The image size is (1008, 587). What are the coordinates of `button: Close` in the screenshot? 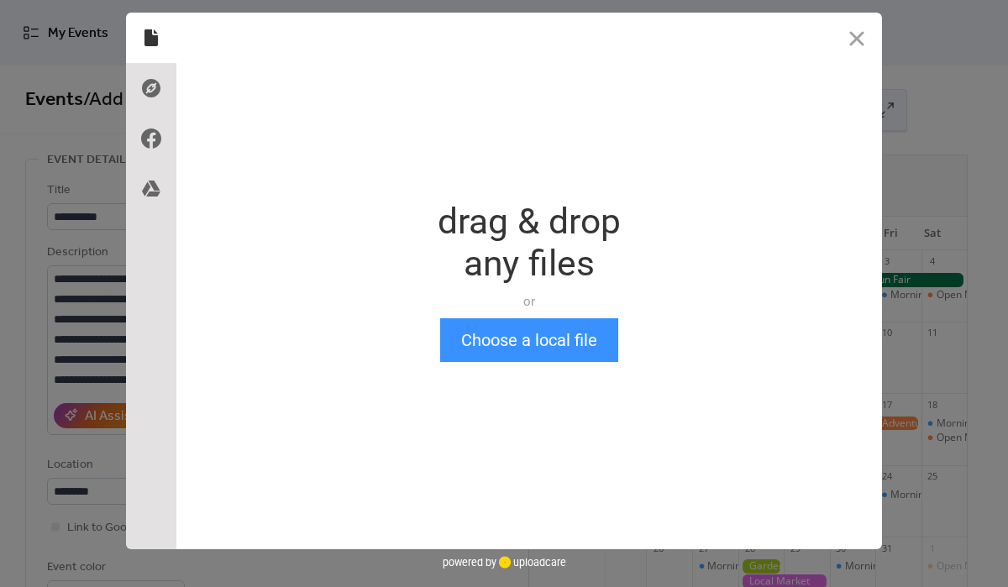 It's located at (857, 38).